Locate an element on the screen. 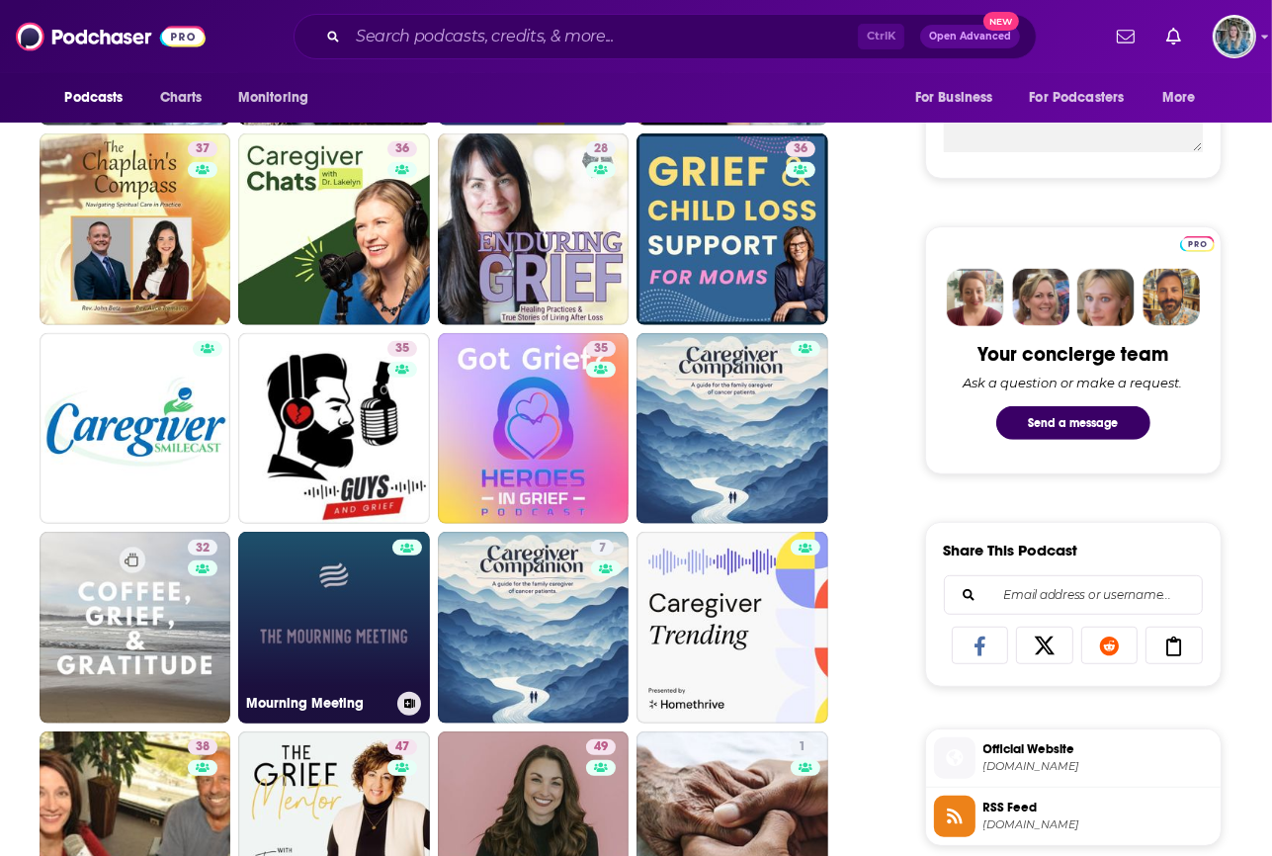 The width and height of the screenshot is (1272, 856). div: Ask a question or make a request. is located at coordinates (1073, 382).